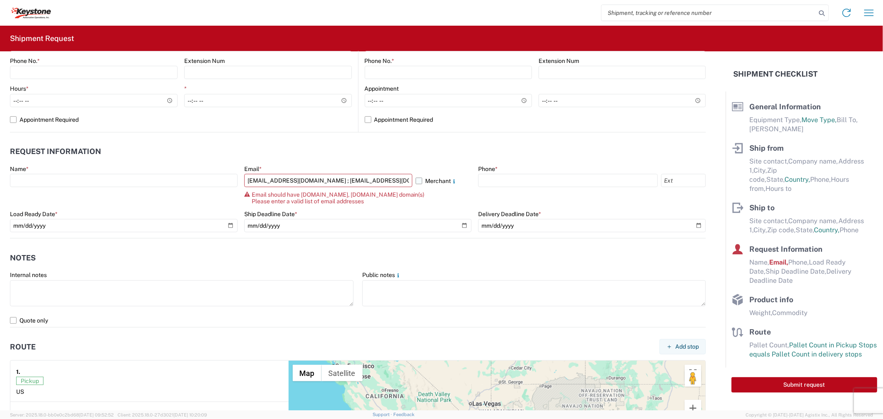 This screenshot has height=419, width=883. Describe the element at coordinates (56, 152) in the screenshot. I see `h2: Request Information` at that location.